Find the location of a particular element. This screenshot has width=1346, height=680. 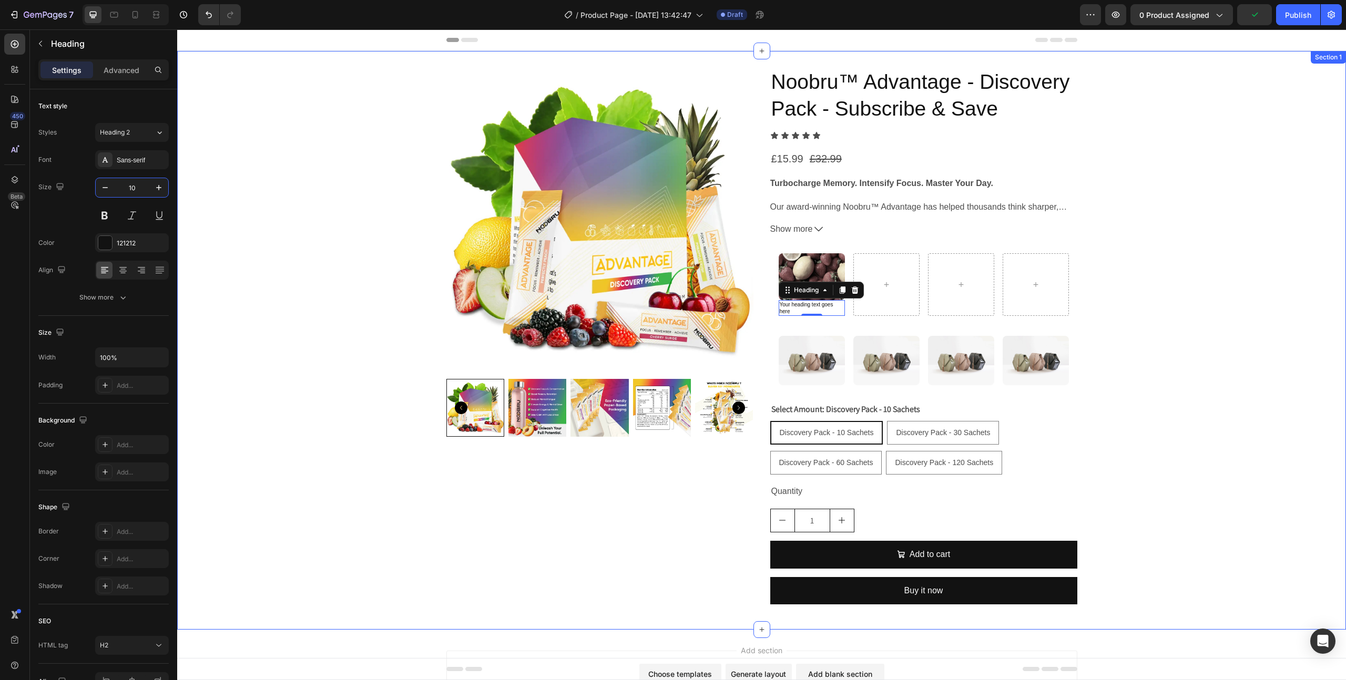

span: Discovery Pack - 120 Sachets is located at coordinates (766, 433).